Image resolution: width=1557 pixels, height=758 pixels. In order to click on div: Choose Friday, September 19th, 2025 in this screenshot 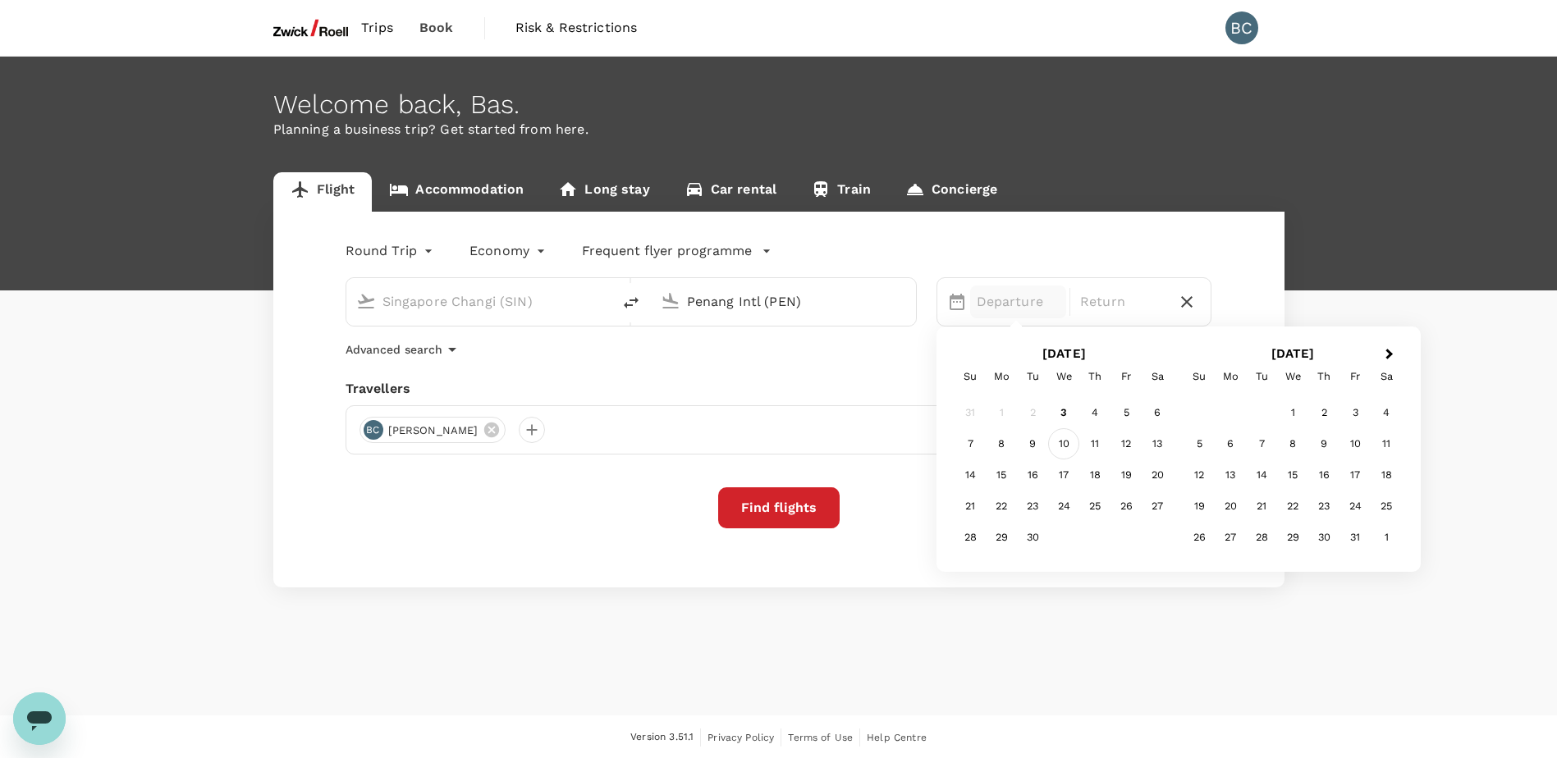, I will do `click(1126, 475)`.